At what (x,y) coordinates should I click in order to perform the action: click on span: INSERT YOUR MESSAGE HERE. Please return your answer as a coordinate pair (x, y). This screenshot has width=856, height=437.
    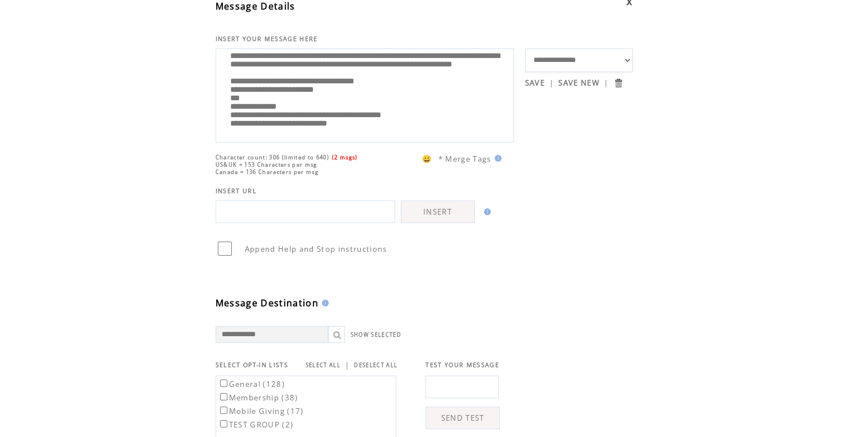
    Looking at the image, I should click on (267, 39).